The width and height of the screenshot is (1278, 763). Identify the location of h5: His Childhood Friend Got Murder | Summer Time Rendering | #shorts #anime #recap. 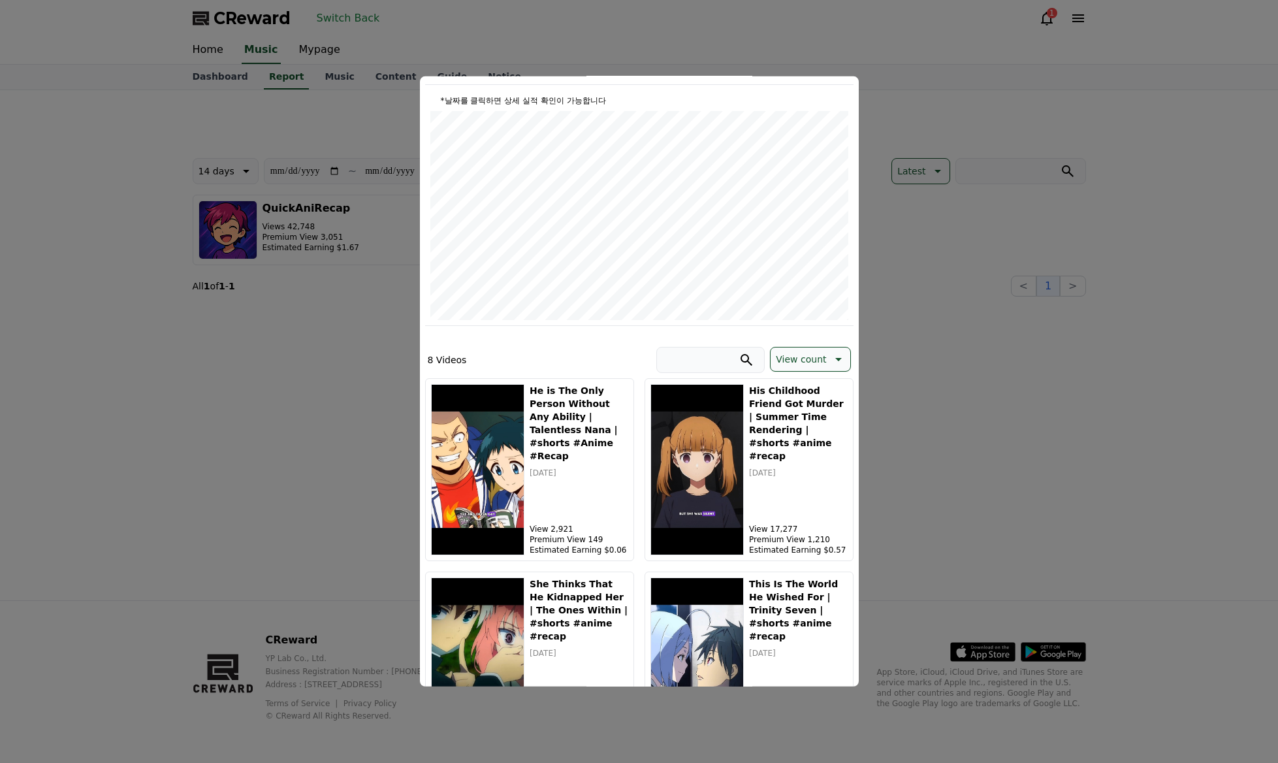
(798, 423).